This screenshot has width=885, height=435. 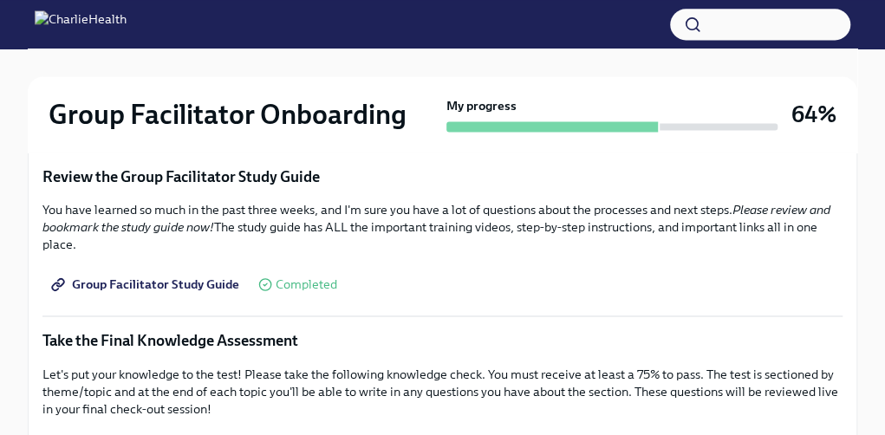 What do you see at coordinates (147, 284) in the screenshot?
I see `span: Group Facilitator Study Guide` at bounding box center [147, 284].